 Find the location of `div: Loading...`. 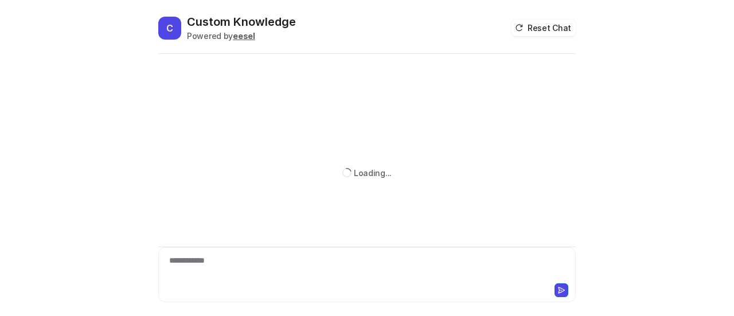

div: Loading... is located at coordinates (373, 173).